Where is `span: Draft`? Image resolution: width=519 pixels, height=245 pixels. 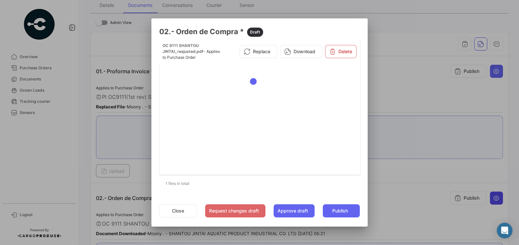
span: Draft is located at coordinates (255, 32).